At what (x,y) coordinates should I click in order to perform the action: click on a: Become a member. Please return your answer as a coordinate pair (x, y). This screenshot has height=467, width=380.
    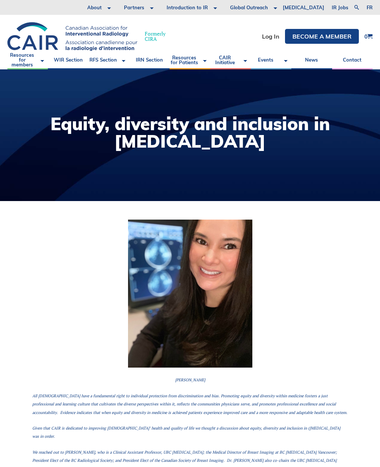
    Looking at the image, I should click on (321, 36).